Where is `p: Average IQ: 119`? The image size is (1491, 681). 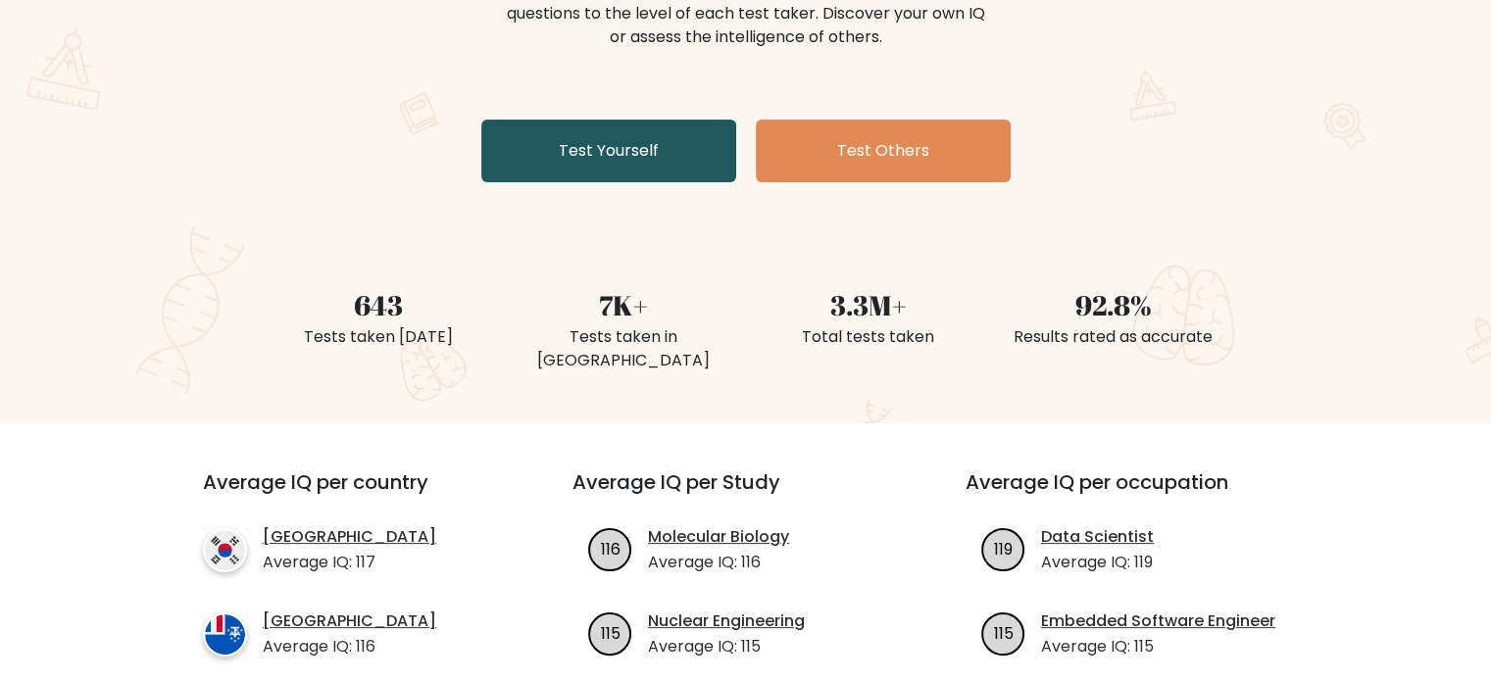 p: Average IQ: 119 is located at coordinates (1097, 563).